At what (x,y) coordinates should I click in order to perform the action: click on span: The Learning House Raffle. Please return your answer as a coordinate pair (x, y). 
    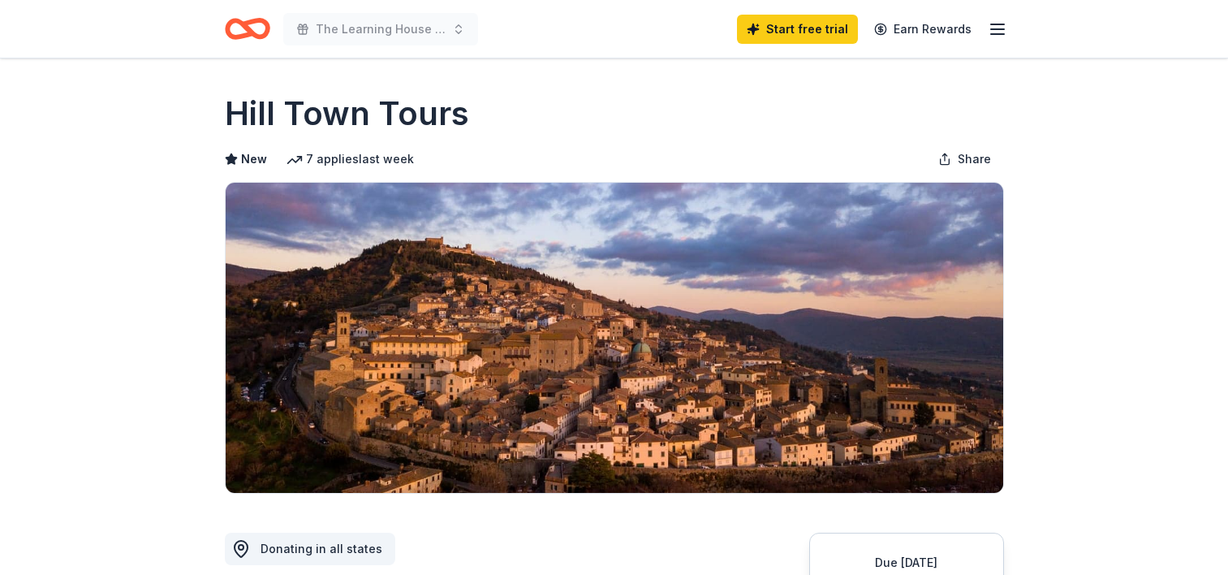
    Looking at the image, I should click on (381, 29).